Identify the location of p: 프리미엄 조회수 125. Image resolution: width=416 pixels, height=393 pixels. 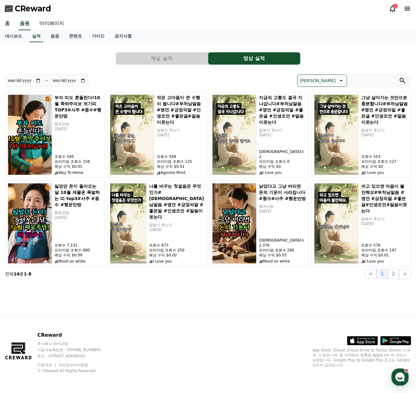
(180, 162).